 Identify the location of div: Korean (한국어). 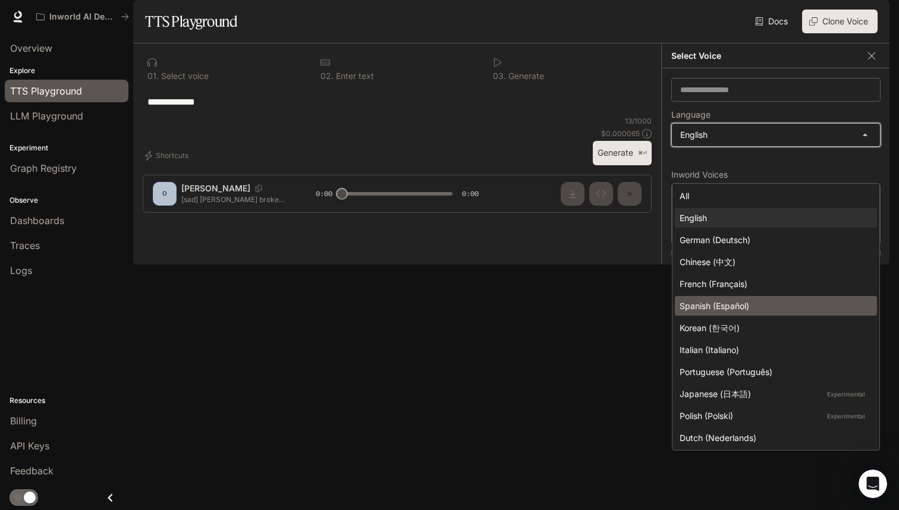
(774, 328).